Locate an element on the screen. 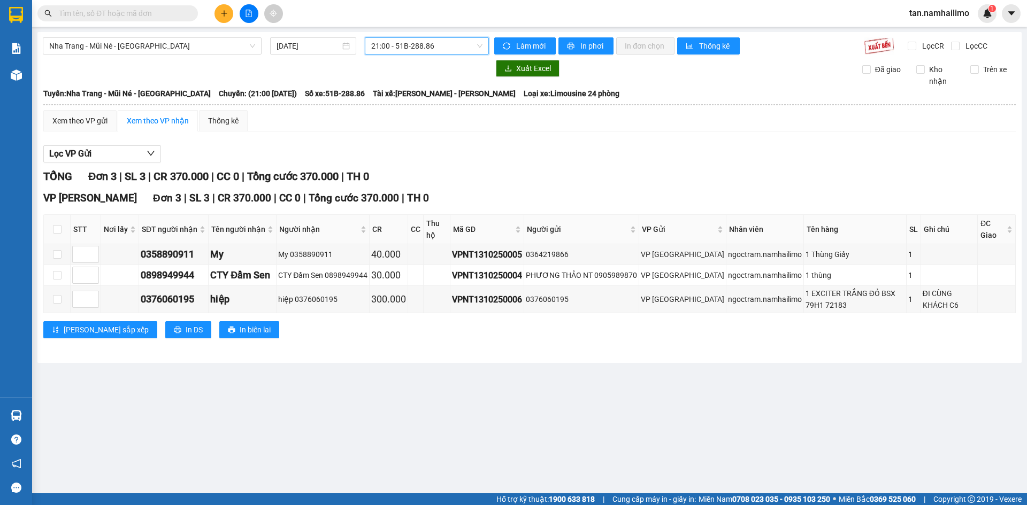  span: Miền Bắc is located at coordinates (877, 499).